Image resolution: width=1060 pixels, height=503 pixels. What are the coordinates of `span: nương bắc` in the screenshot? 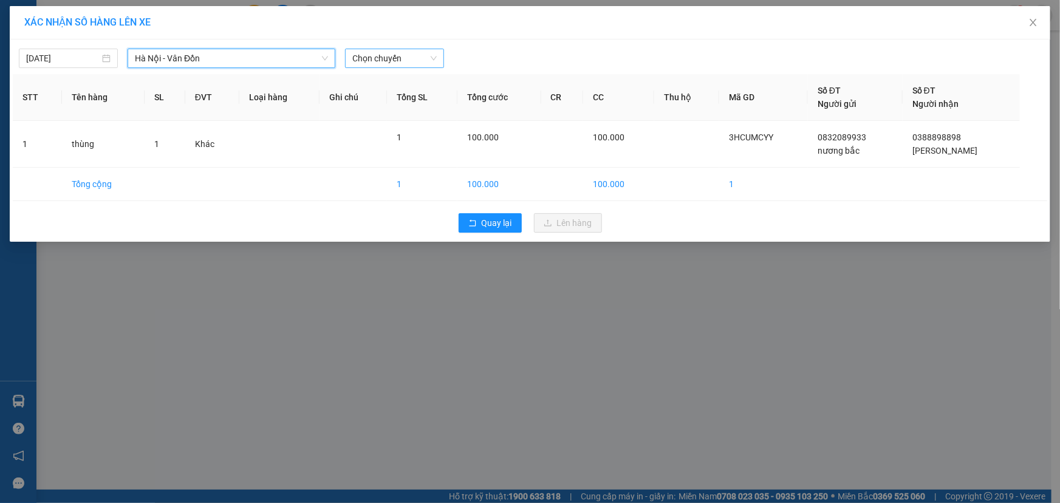 It's located at (838, 151).